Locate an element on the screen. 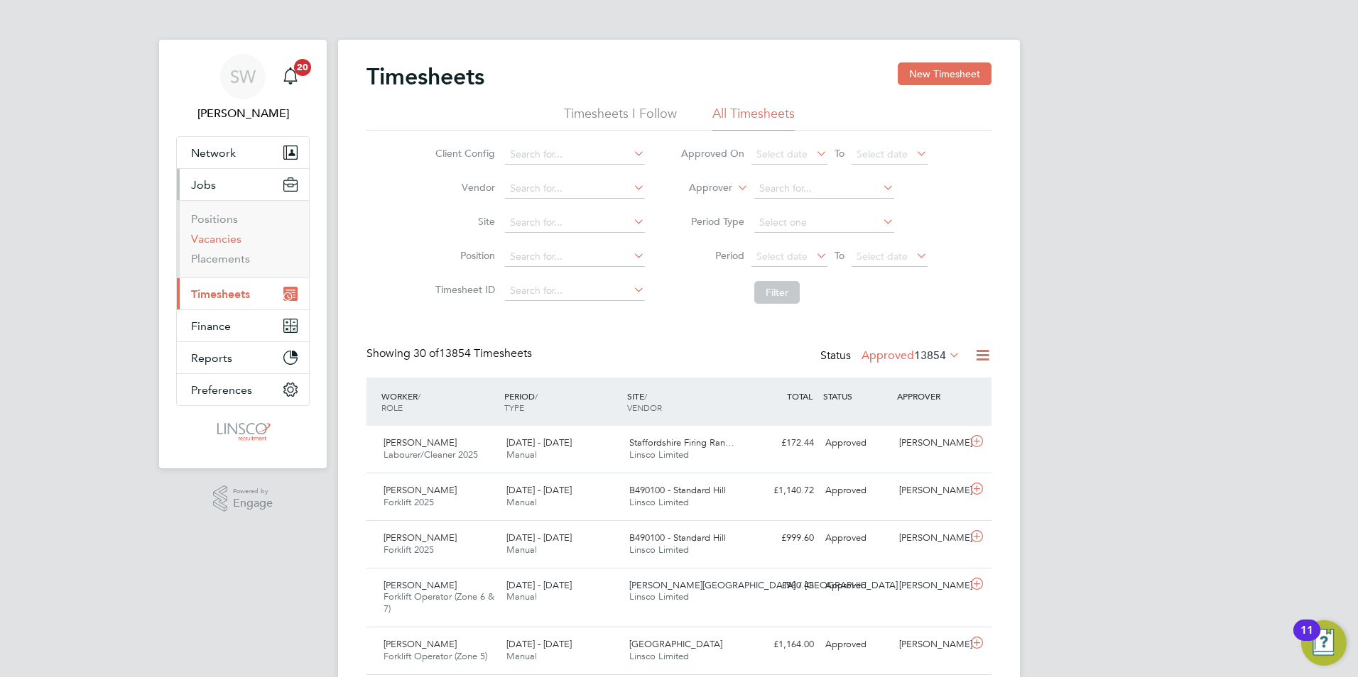 This screenshot has width=1358, height=677. div: £980.48 is located at coordinates (782, 586).